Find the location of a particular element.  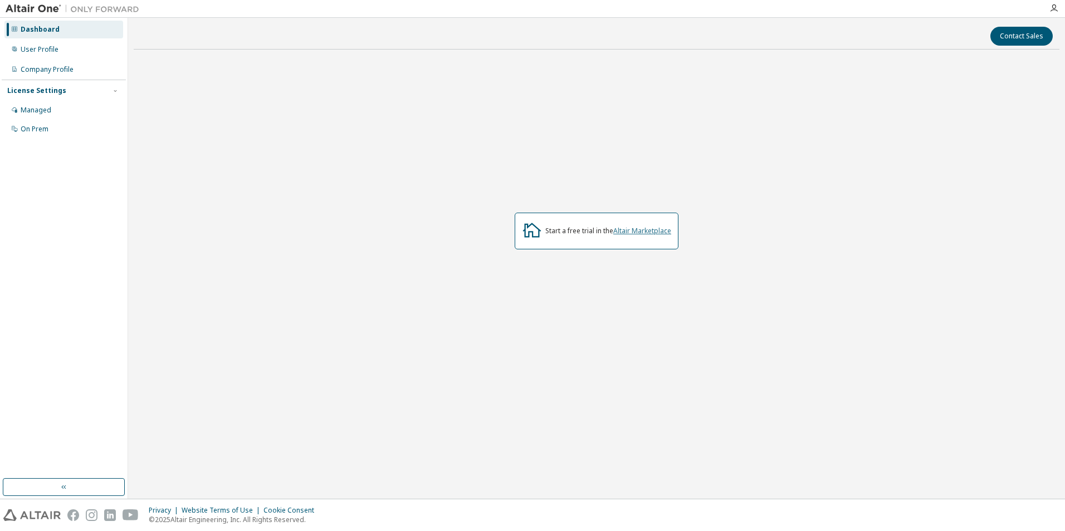

div: Privacy is located at coordinates (165, 511).